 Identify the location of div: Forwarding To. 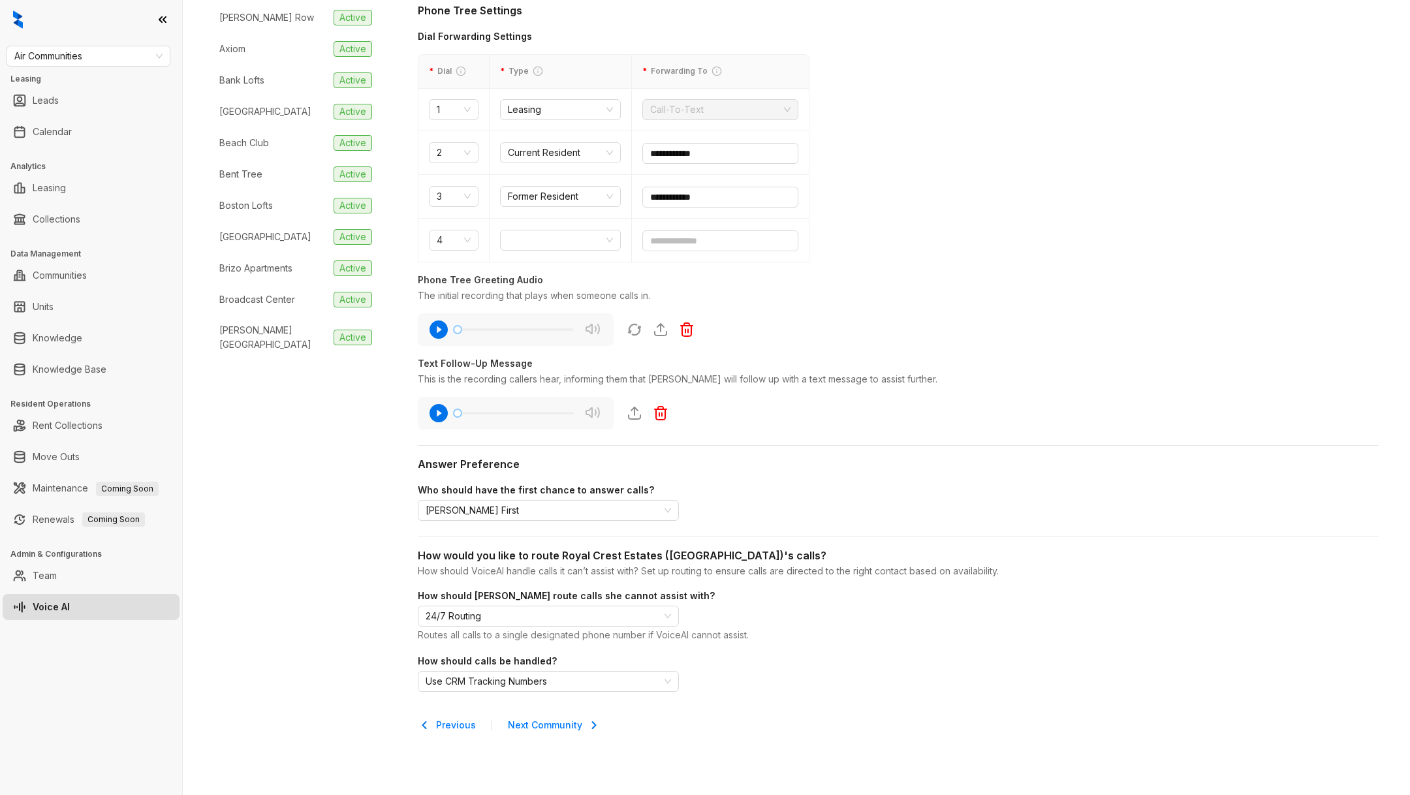
(720, 71).